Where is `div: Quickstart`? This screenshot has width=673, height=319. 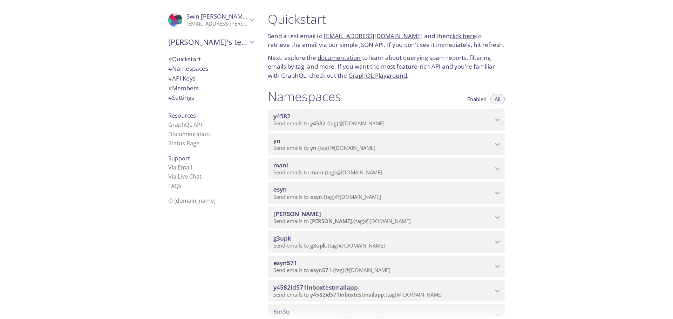
div: Quickstart is located at coordinates (211, 59).